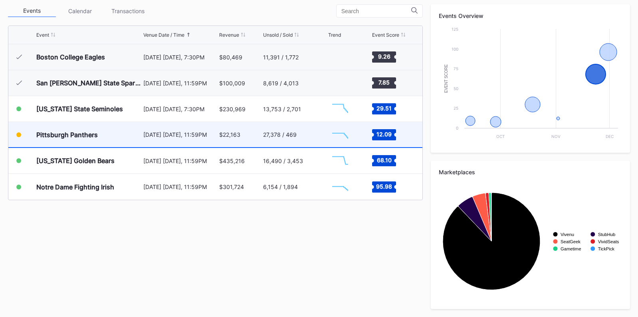 The image size is (638, 317). What do you see at coordinates (384, 186) in the screenshot?
I see `text: 95.98` at bounding box center [384, 186].